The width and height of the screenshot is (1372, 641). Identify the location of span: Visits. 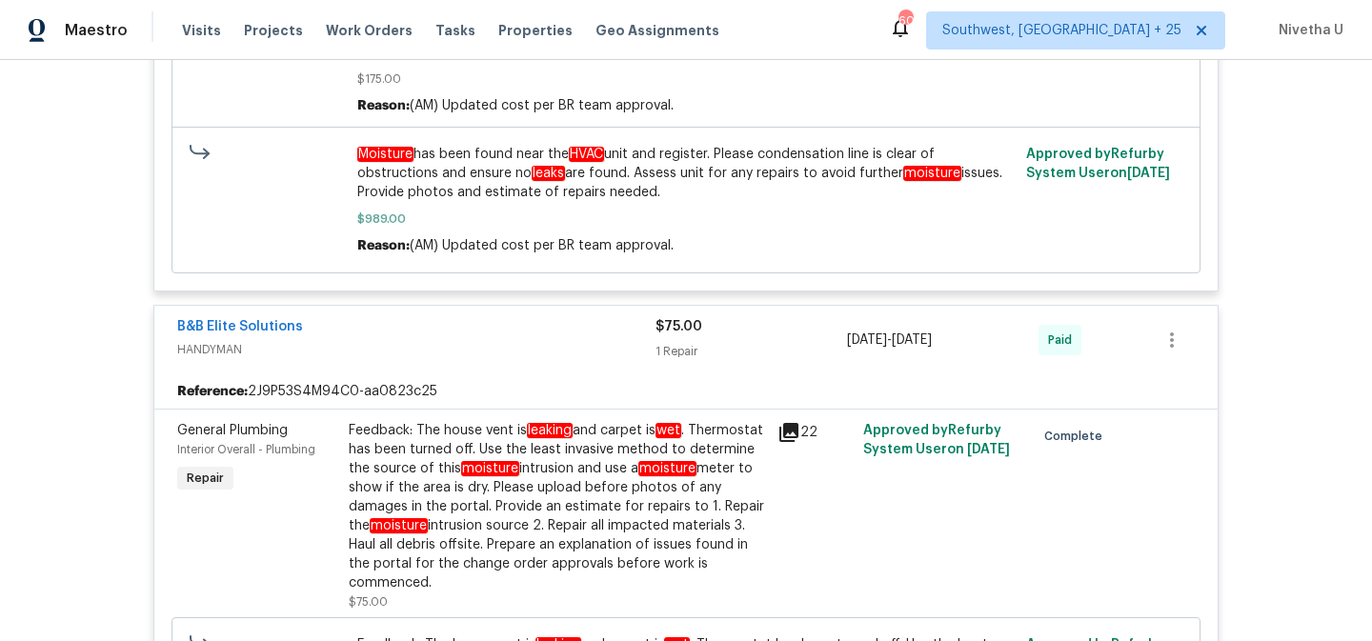
(201, 30).